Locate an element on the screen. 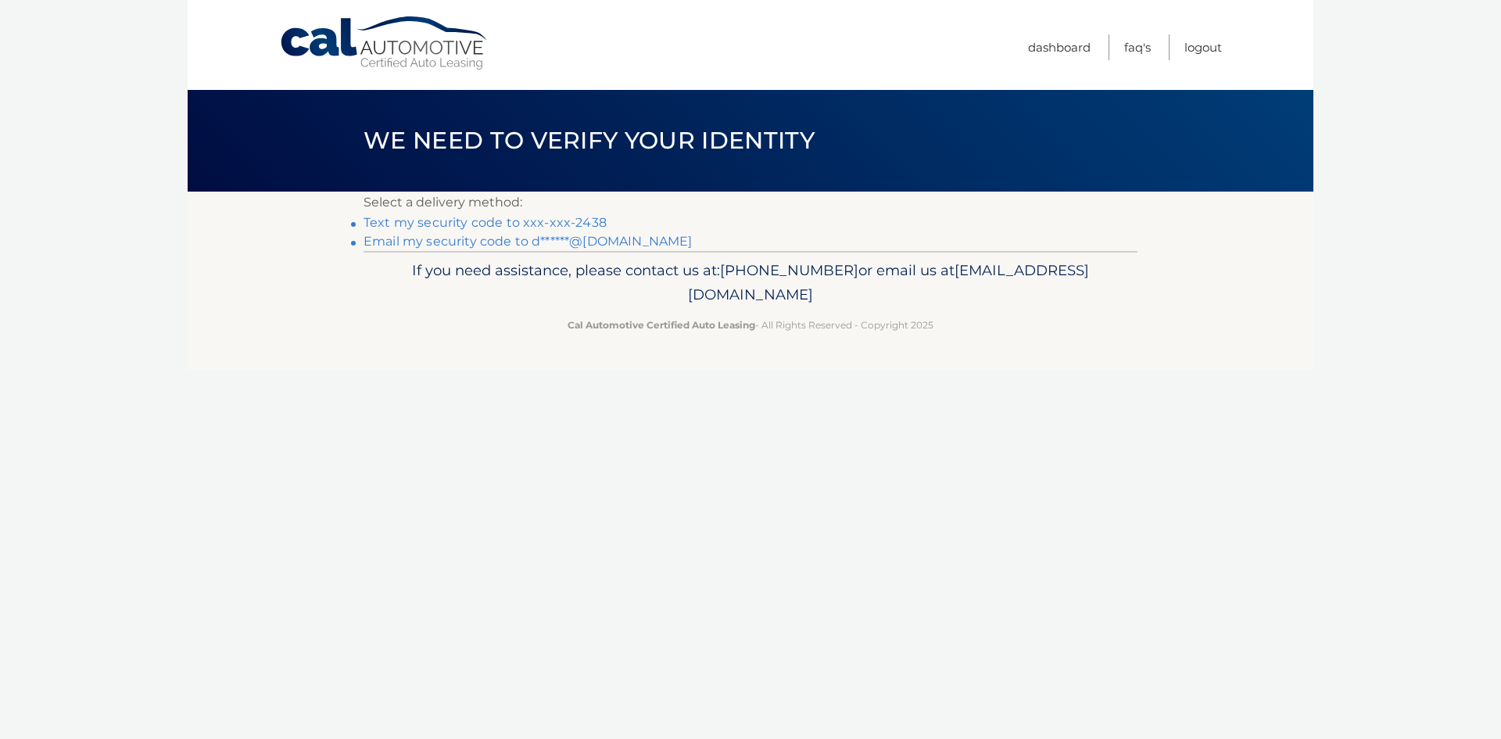 The width and height of the screenshot is (1501, 739). a: Text my security code to xxx-xxx-2438 is located at coordinates (485, 222).